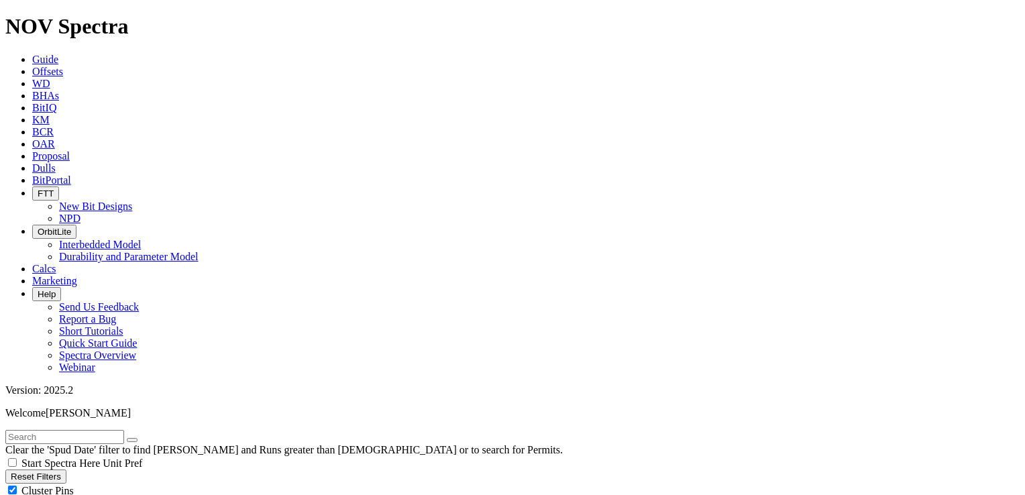 The image size is (1025, 495). I want to click on p: Welcome, so click(513, 413).